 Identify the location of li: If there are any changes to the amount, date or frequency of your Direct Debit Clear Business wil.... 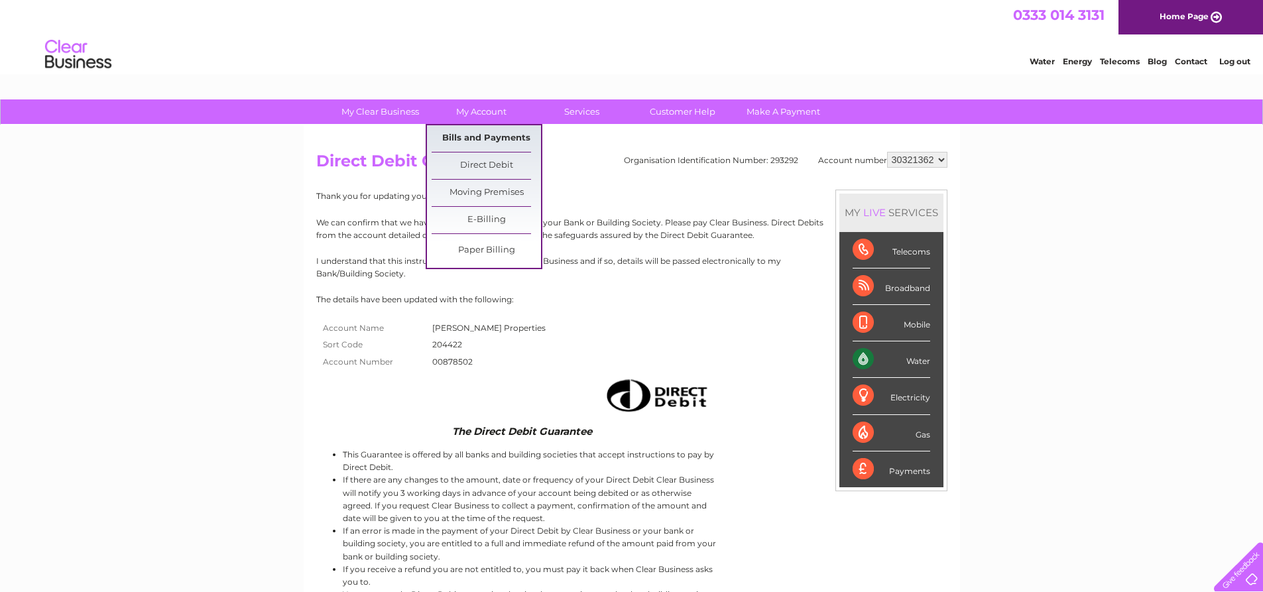
(531, 499).